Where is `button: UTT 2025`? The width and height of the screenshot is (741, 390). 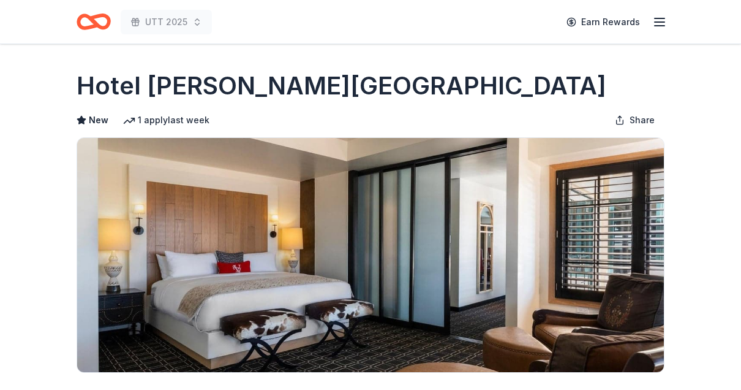 button: UTT 2025 is located at coordinates (166, 22).